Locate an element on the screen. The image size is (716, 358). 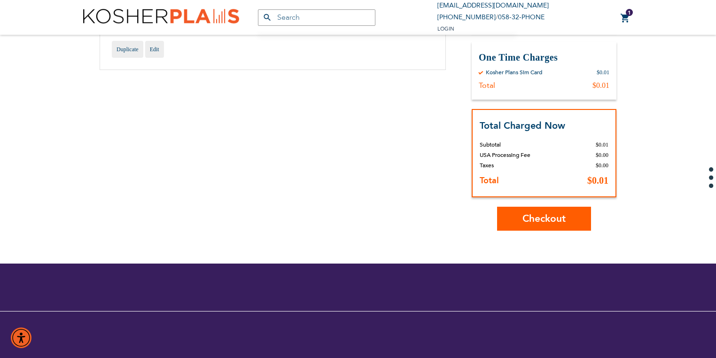
th: Taxes is located at coordinates (525, 165).